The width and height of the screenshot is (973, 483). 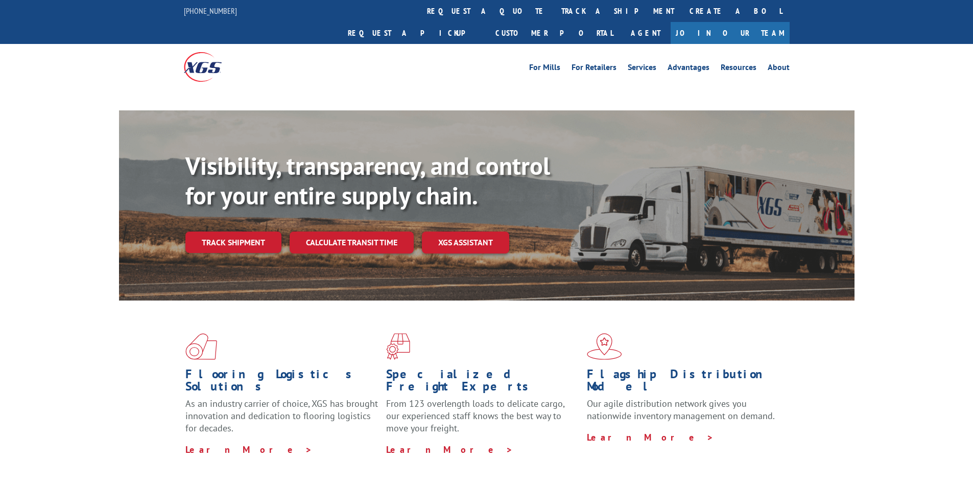 What do you see at coordinates (351, 242) in the screenshot?
I see `a: Calculate transit time` at bounding box center [351, 242].